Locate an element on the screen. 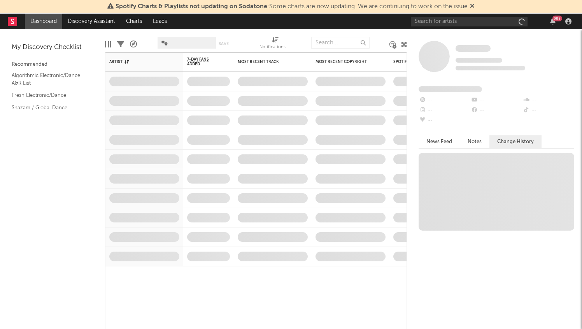 This screenshot has width=582, height=329. div: Most Recent Copyright is located at coordinates (345, 62).